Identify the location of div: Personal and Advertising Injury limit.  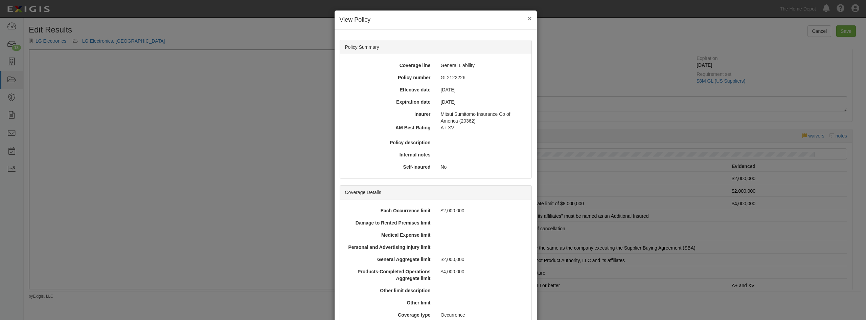
(389, 247).